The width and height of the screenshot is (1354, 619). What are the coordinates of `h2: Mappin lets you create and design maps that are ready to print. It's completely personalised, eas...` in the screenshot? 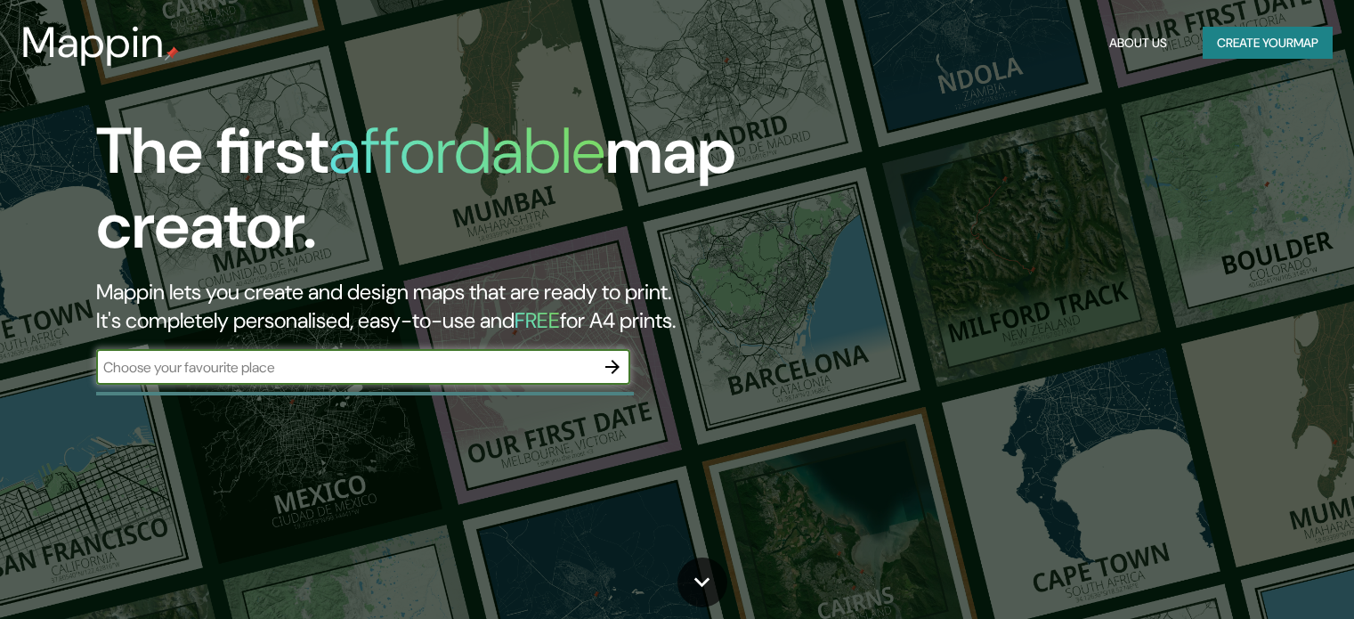 It's located at (434, 306).